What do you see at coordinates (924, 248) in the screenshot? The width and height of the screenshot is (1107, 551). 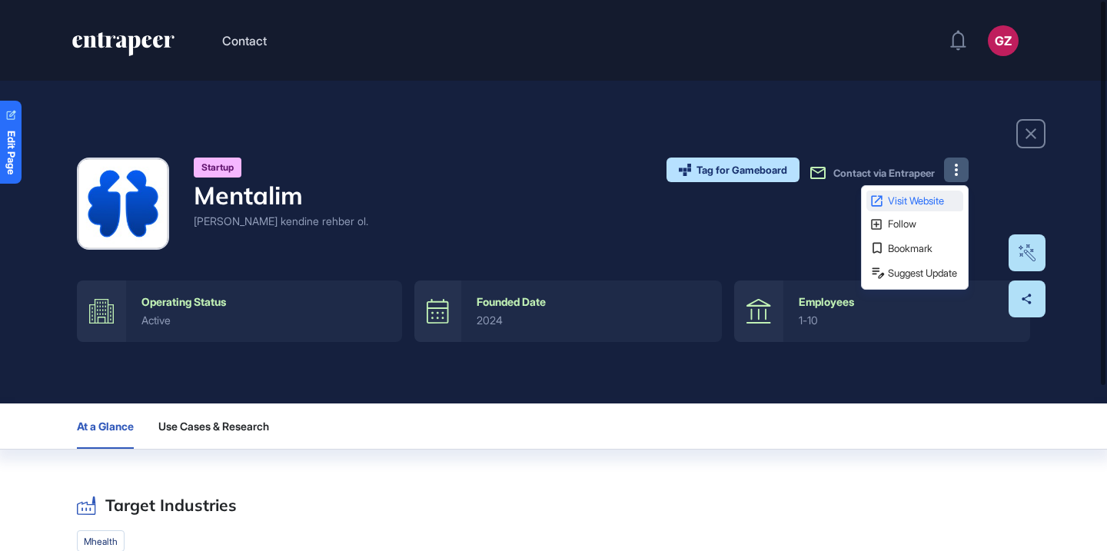 I see `span: Bookmark` at bounding box center [924, 248].